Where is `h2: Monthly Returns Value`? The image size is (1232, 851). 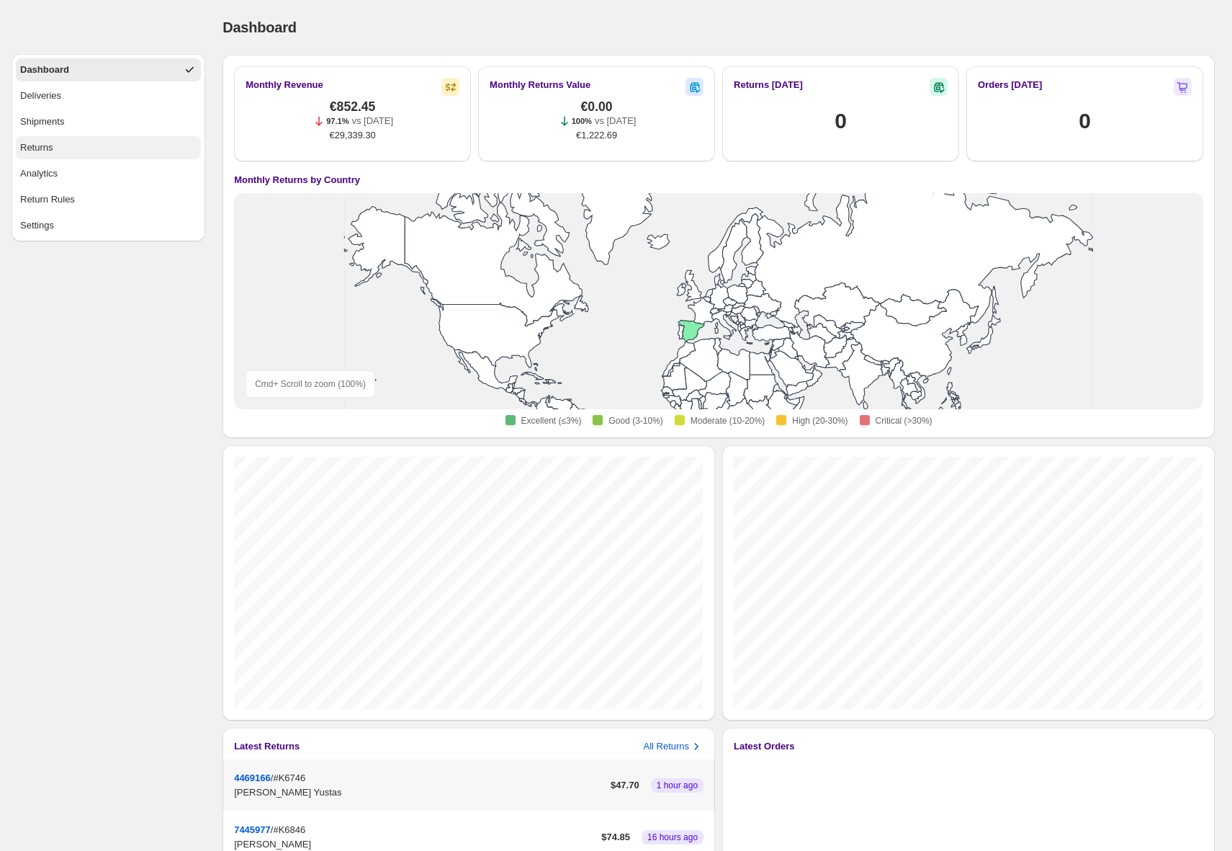 h2: Monthly Returns Value is located at coordinates (540, 85).